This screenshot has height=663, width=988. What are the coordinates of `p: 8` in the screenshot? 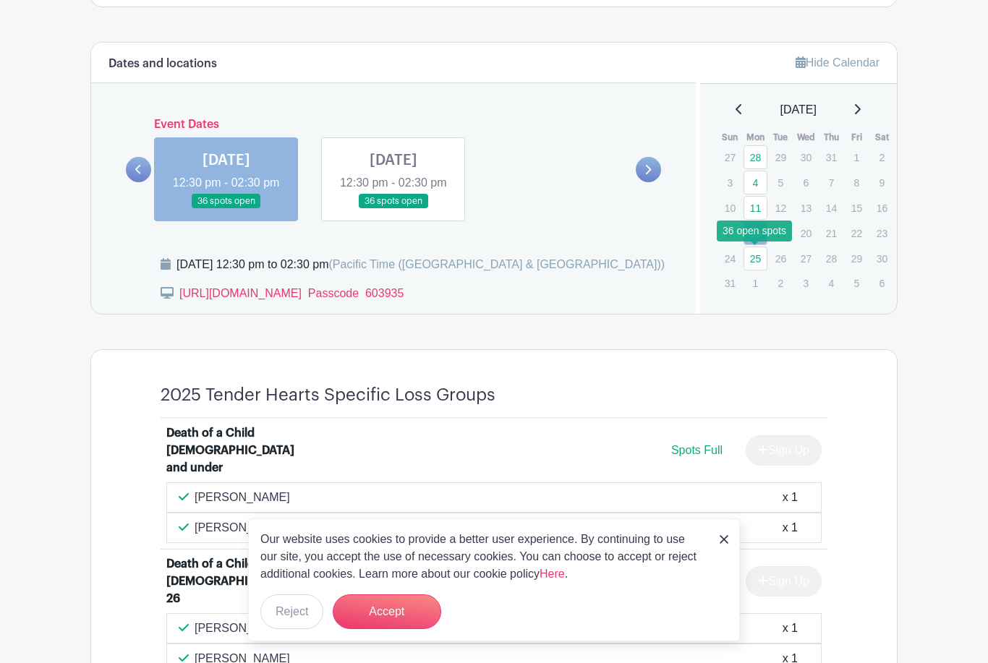 It's located at (857, 182).